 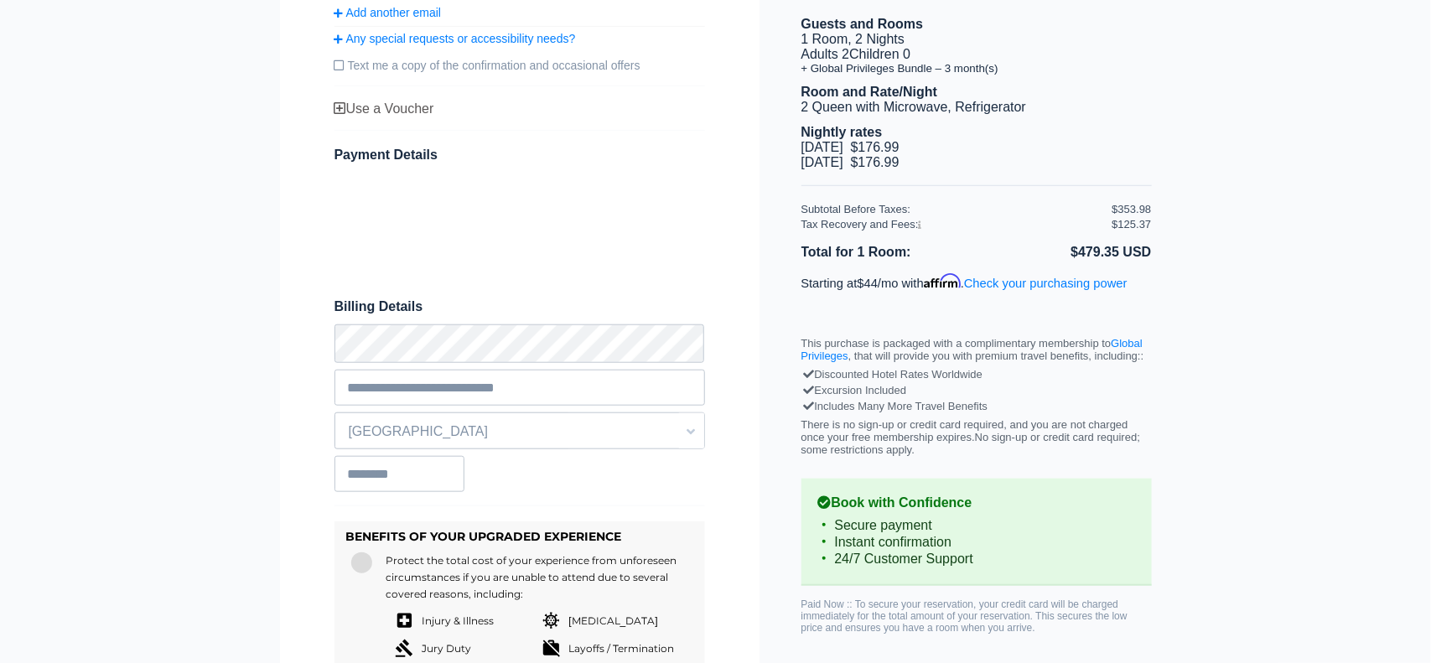 I want to click on a: Global Privileges, so click(x=973, y=350).